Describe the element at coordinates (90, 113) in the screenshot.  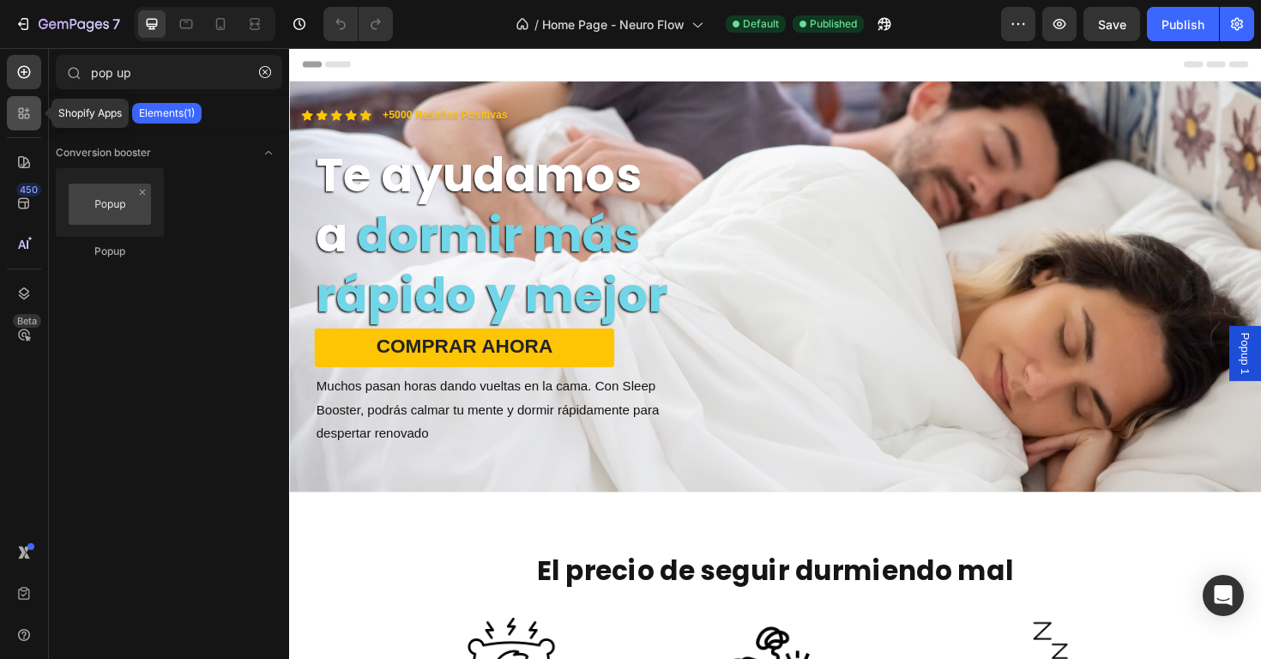
I see `p: Sections(0)` at that location.